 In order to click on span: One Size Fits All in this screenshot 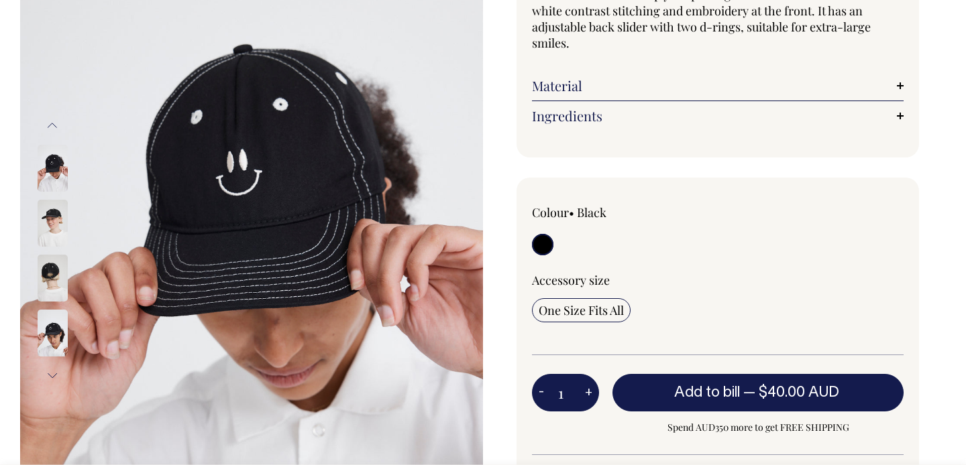, I will do `click(581, 311)`.